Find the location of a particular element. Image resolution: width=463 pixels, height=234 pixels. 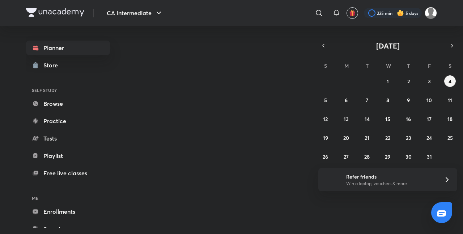

a: Practice is located at coordinates (68, 121).